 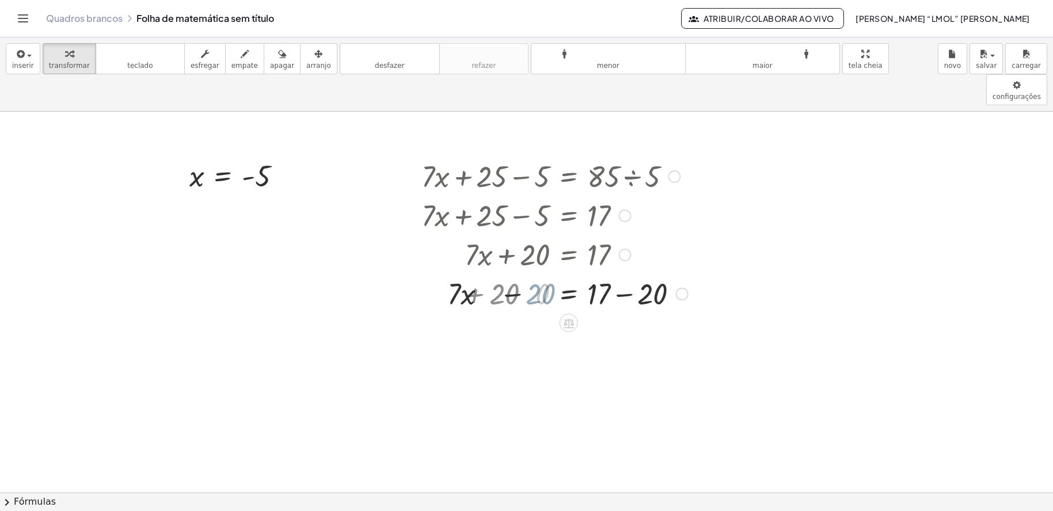 I want to click on font: tela cheia, so click(x=866, y=66).